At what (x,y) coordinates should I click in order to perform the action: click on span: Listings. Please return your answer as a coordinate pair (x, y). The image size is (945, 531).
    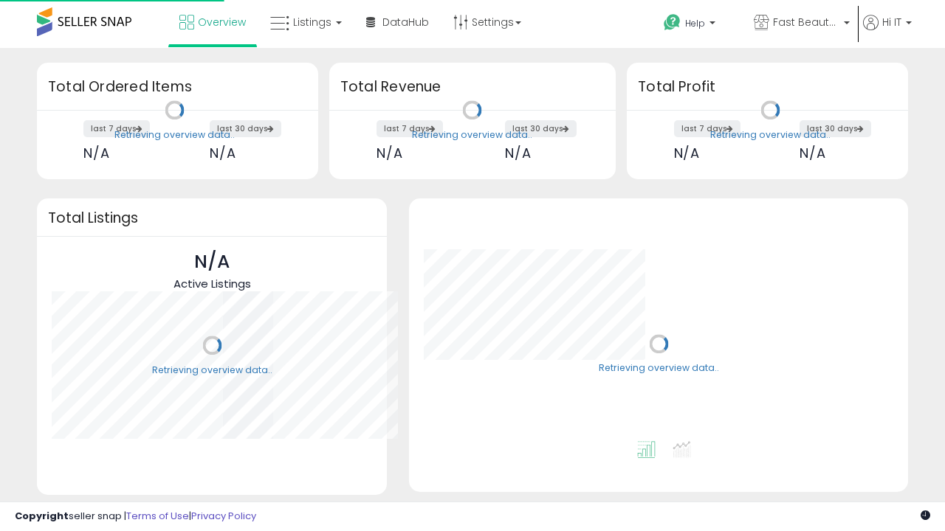
    Looking at the image, I should click on (312, 22).